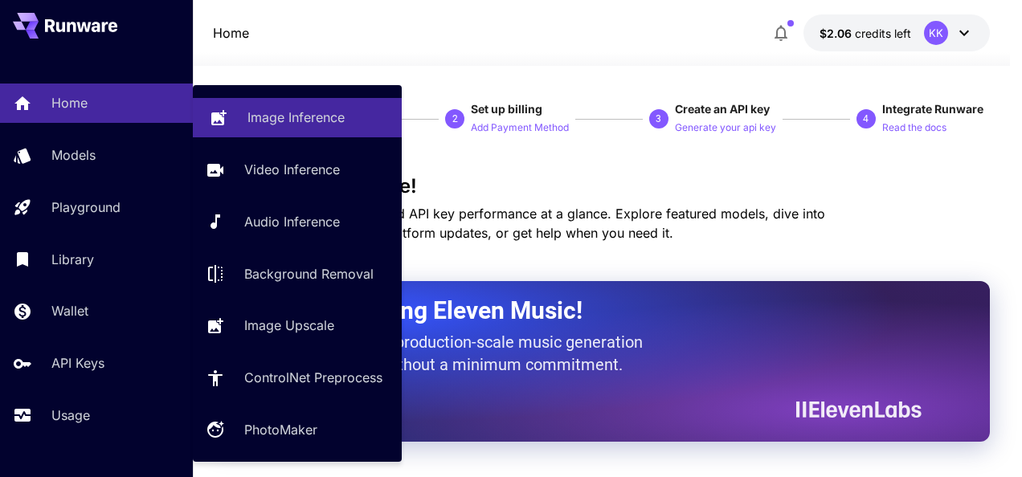 Image resolution: width=1022 pixels, height=477 pixels. Describe the element at coordinates (78, 363) in the screenshot. I see `p: API Keys` at that location.